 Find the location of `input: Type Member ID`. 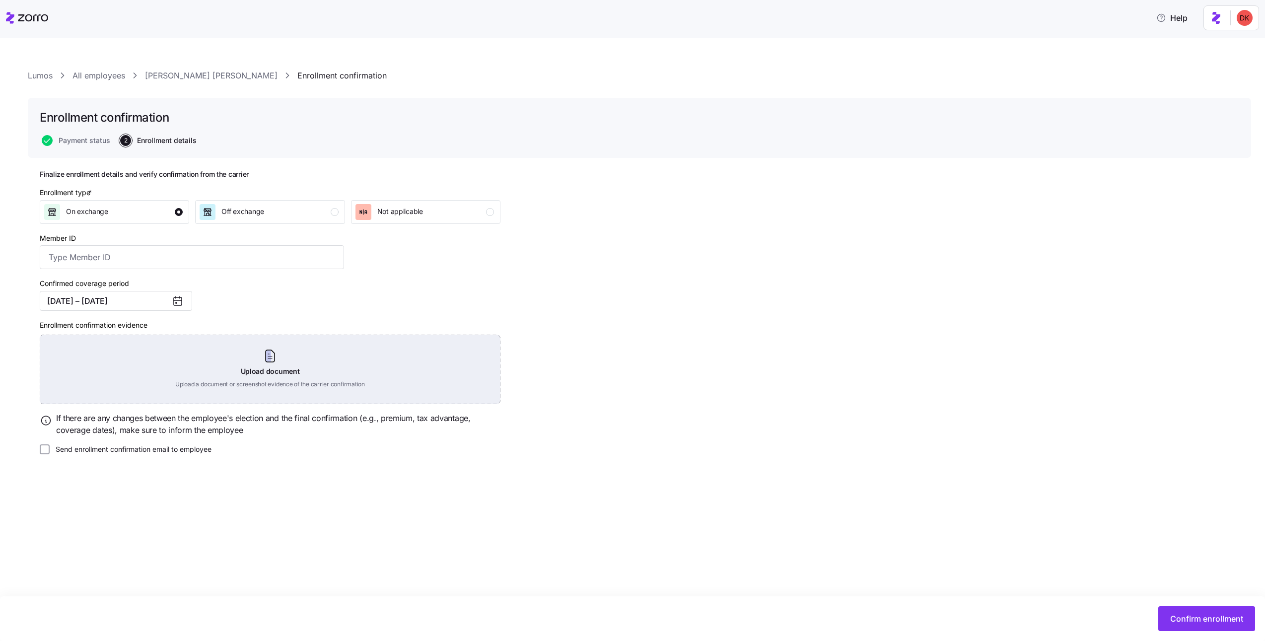

input: Type Member ID is located at coordinates (192, 257).